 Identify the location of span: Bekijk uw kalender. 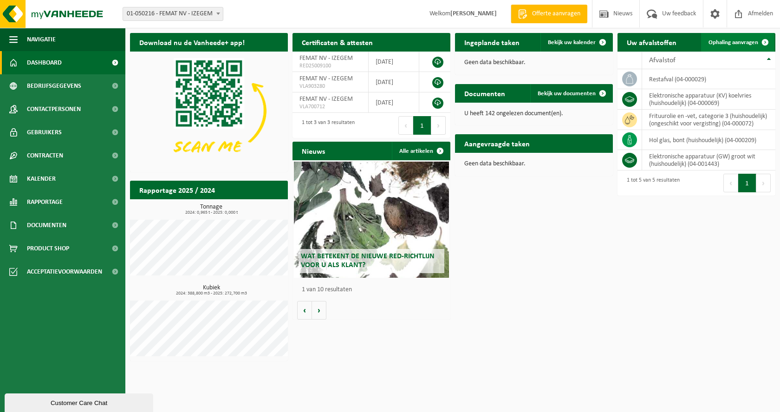
(571, 42).